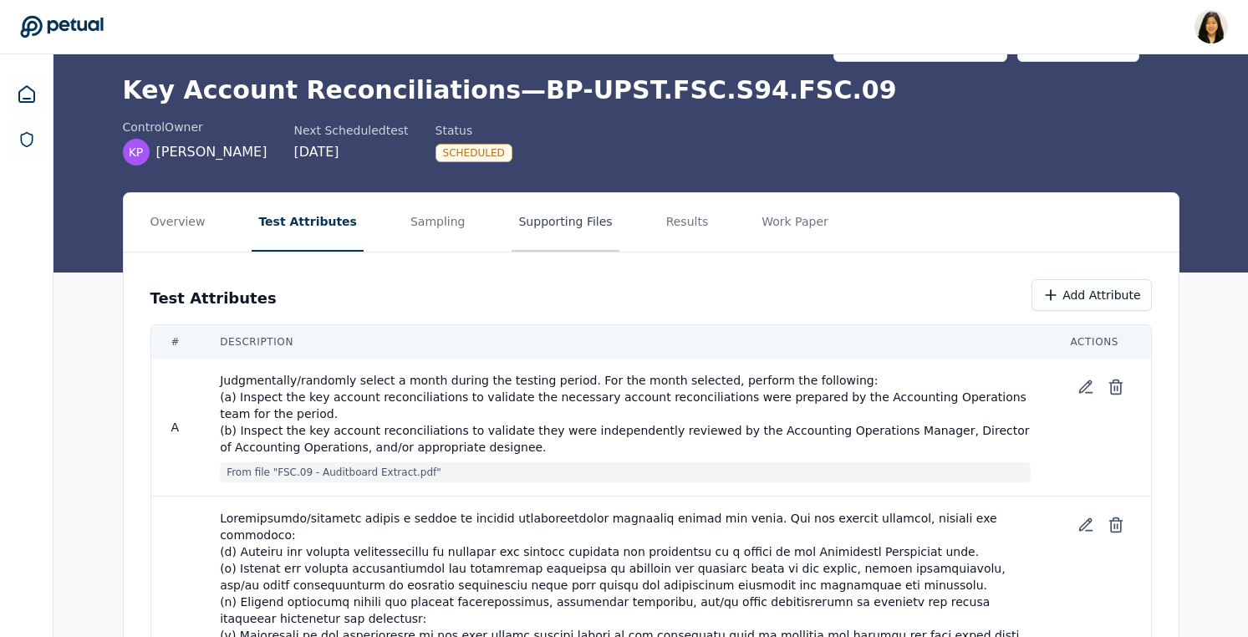 This screenshot has width=1248, height=637. What do you see at coordinates (651, 222) in the screenshot?
I see `nav: Tabs` at bounding box center [651, 222].